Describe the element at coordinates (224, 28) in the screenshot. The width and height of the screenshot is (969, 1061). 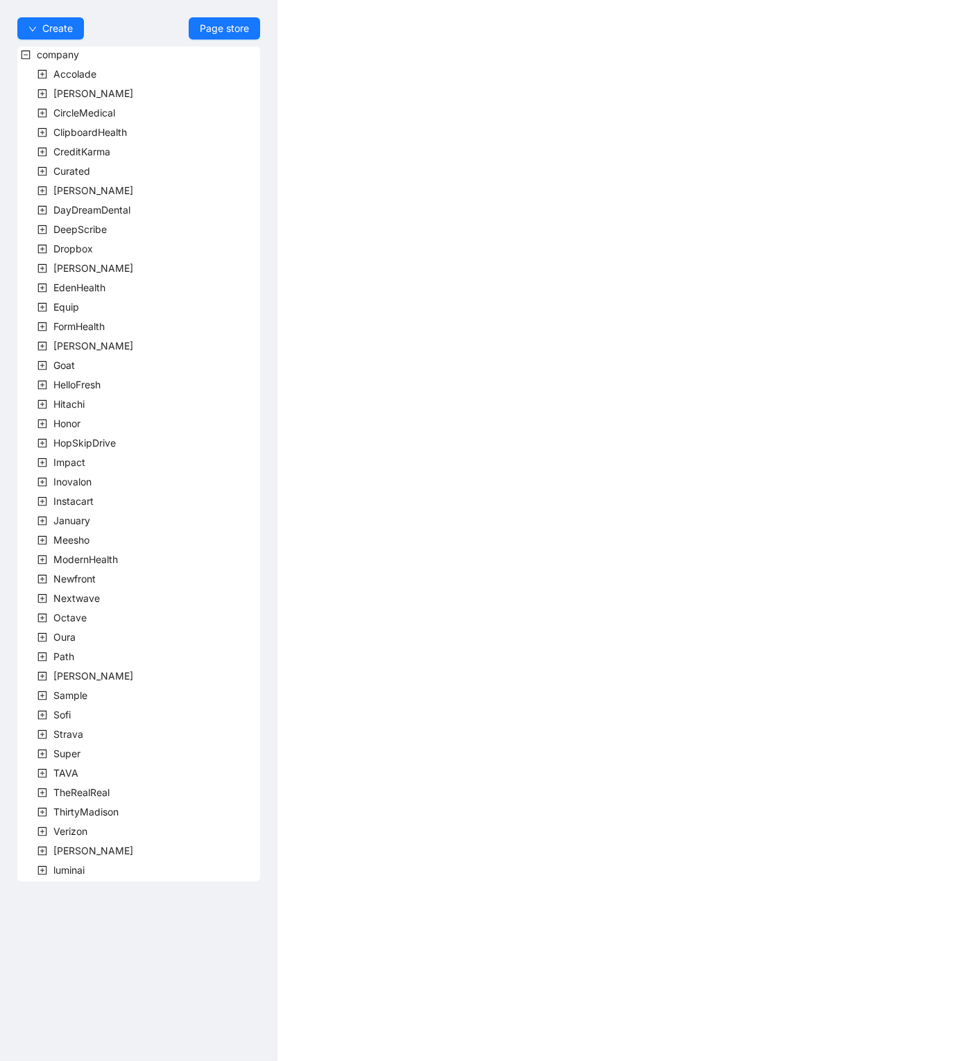
I see `span: Page store` at that location.